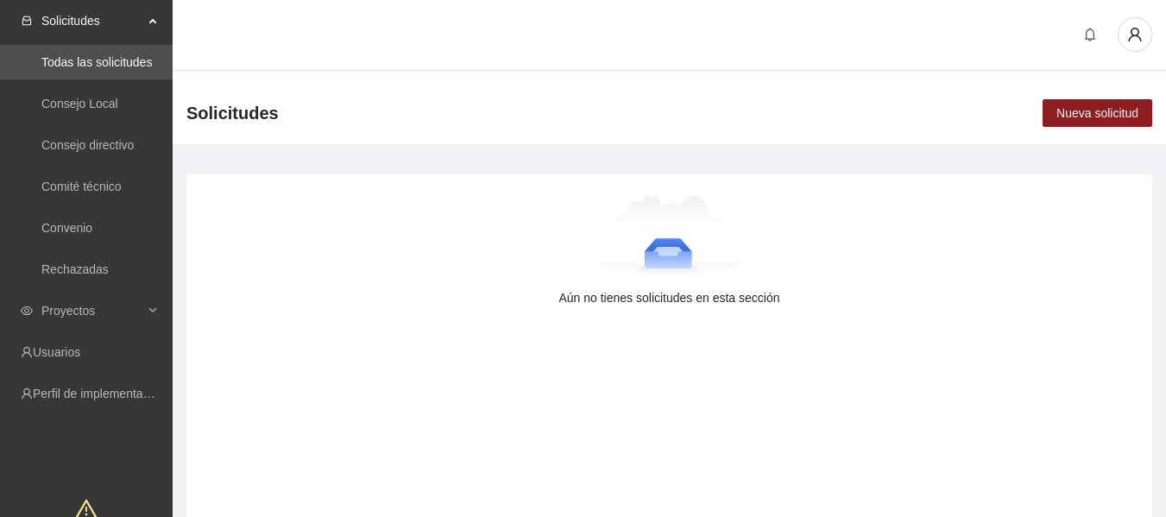  What do you see at coordinates (27, 21) in the screenshot?
I see `span: inbox` at bounding box center [27, 21].